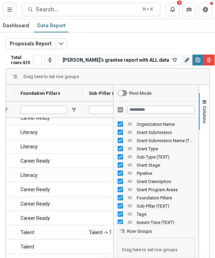  What do you see at coordinates (165, 141) in the screenshot?
I see `span: Grant Submission Name (TEXT)` at bounding box center [165, 141].